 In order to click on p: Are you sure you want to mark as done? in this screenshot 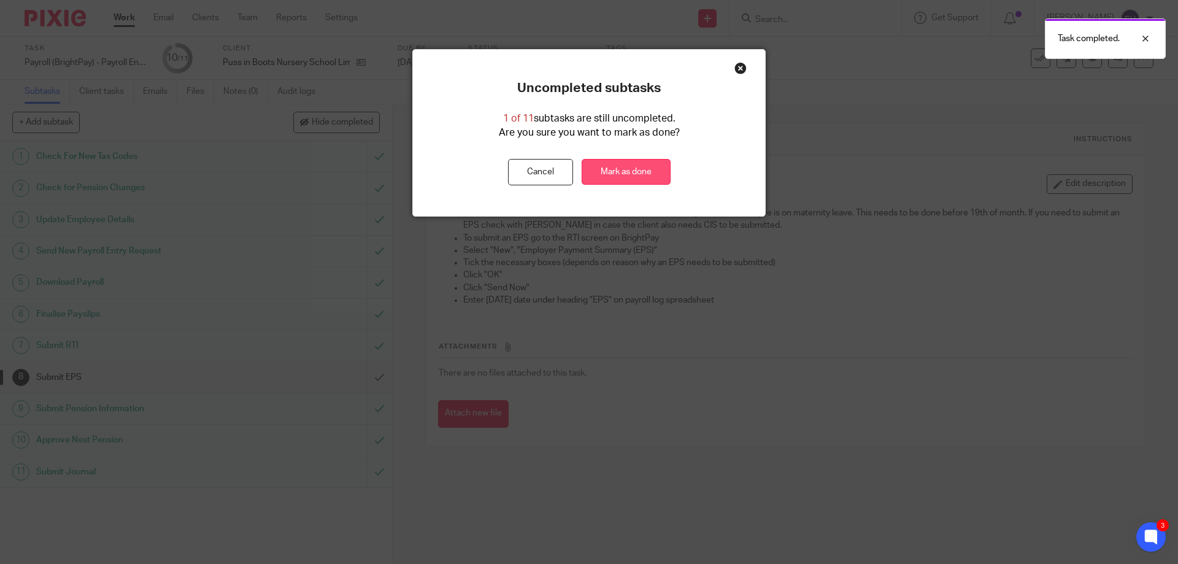, I will do `click(589, 133)`.